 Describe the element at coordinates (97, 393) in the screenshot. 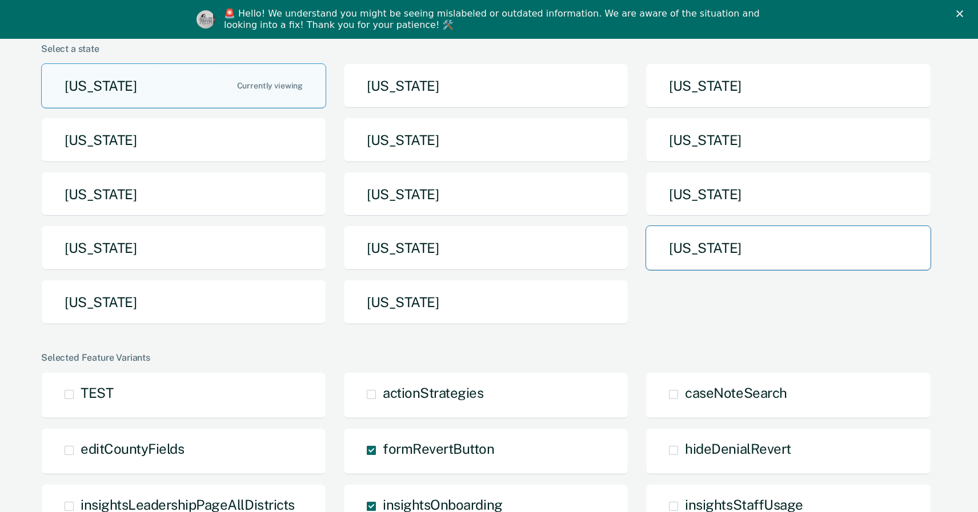

I see `span: TEST` at that location.